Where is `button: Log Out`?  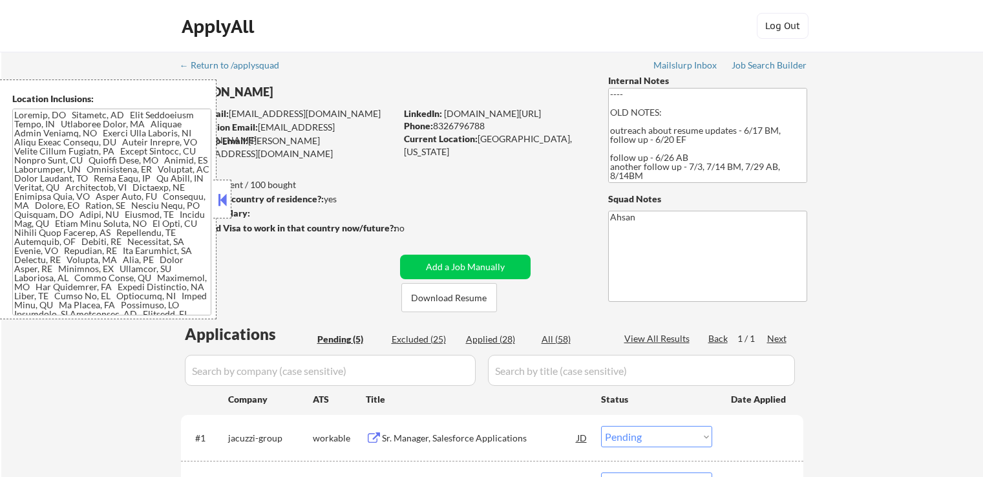
button: Log Out is located at coordinates (783, 26).